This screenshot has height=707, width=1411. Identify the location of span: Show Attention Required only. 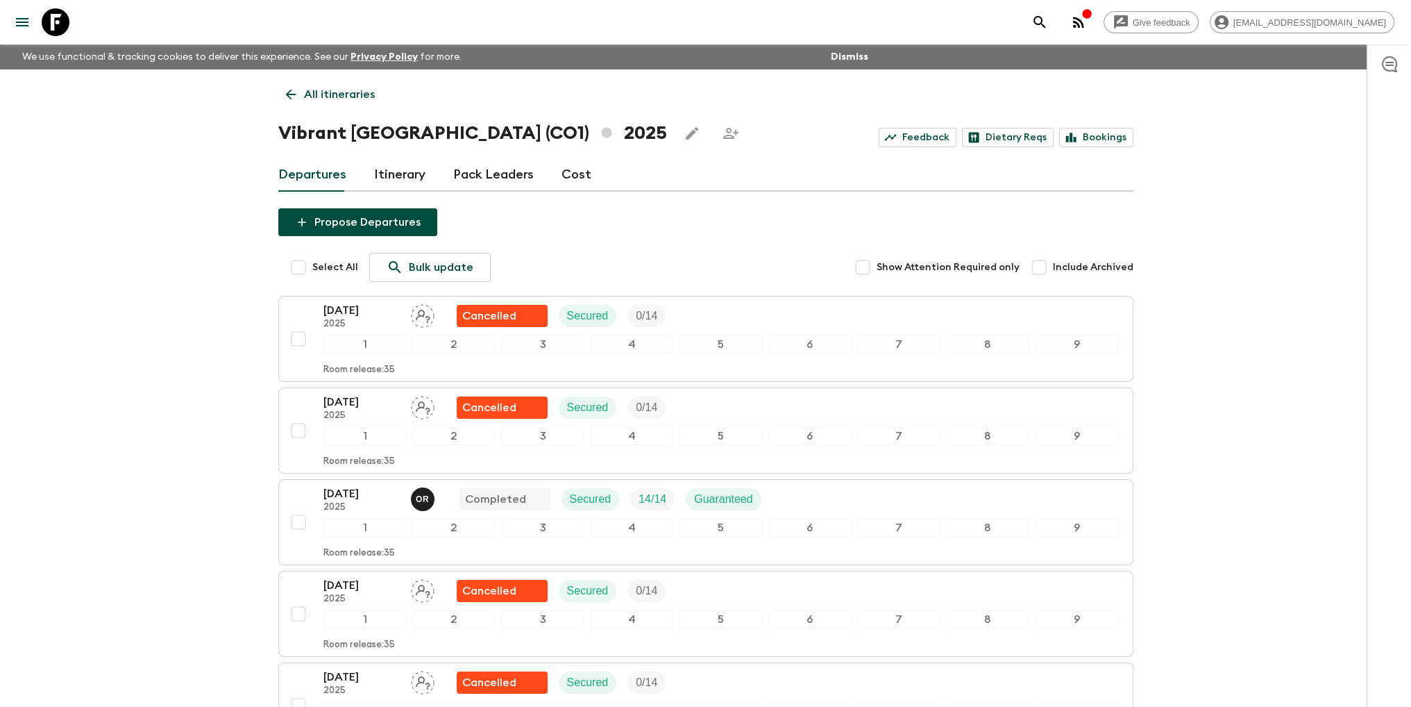
(948, 267).